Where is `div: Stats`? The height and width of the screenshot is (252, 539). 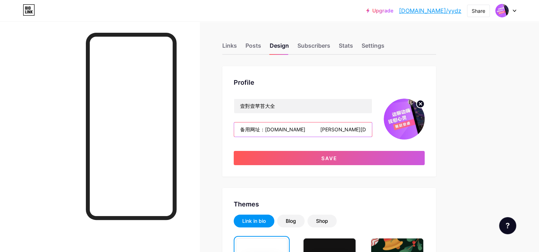
div: Stats is located at coordinates (346, 48).